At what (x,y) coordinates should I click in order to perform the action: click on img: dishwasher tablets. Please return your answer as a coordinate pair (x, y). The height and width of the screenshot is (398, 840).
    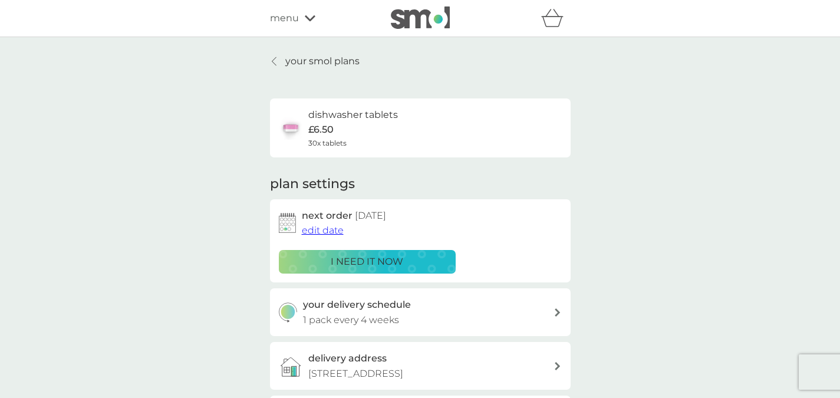
    Looking at the image, I should click on (291, 128).